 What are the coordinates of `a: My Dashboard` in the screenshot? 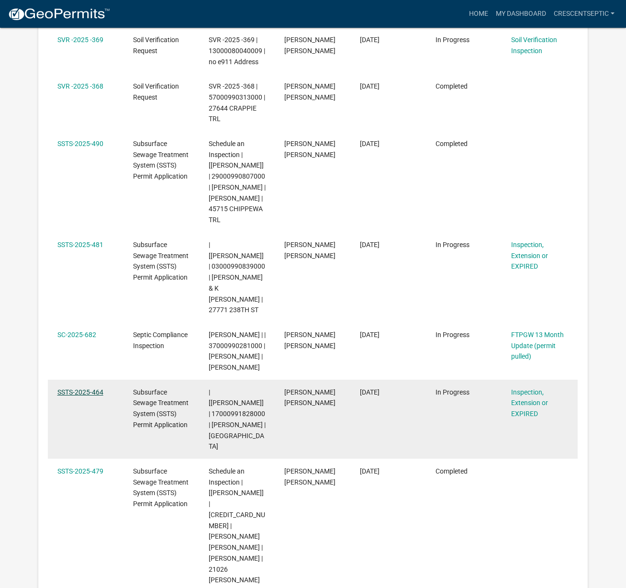 It's located at (521, 14).